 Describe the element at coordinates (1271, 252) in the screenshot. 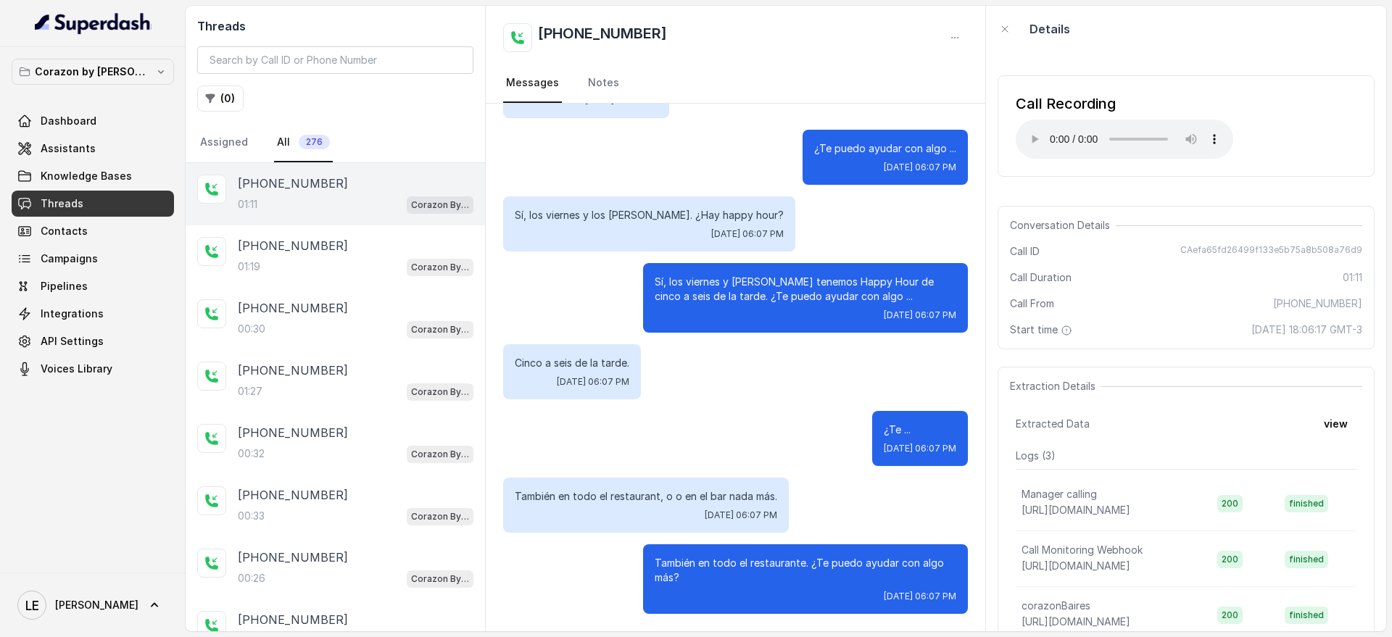

I see `span: CAefa65fd26499f133e5b75a8b508a76d9` at that location.